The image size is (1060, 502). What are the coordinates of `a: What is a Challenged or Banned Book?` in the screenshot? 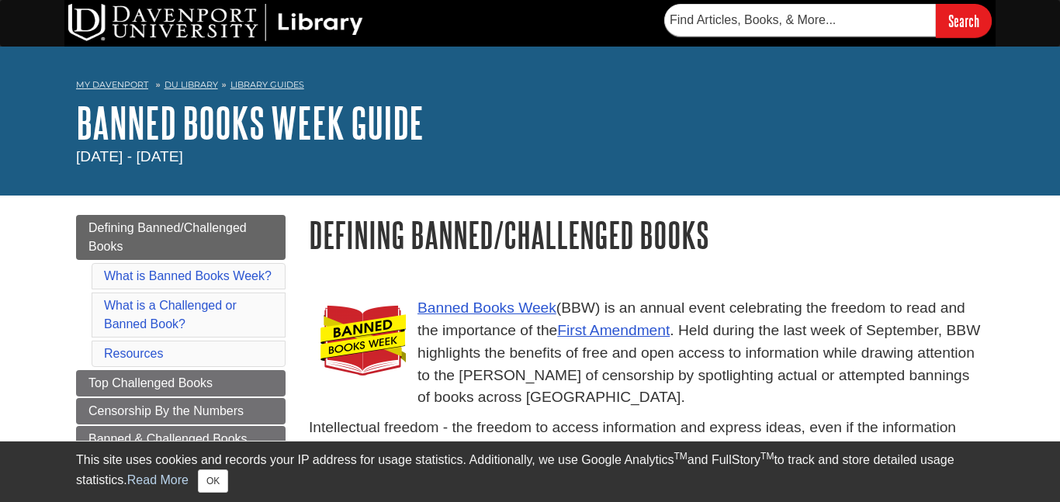 It's located at (170, 314).